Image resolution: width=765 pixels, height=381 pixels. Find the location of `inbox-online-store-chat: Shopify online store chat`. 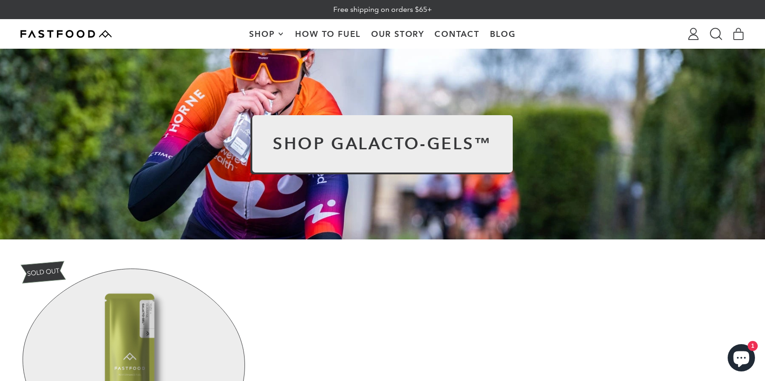

inbox-online-store-chat: Shopify online store chat is located at coordinates (741, 359).